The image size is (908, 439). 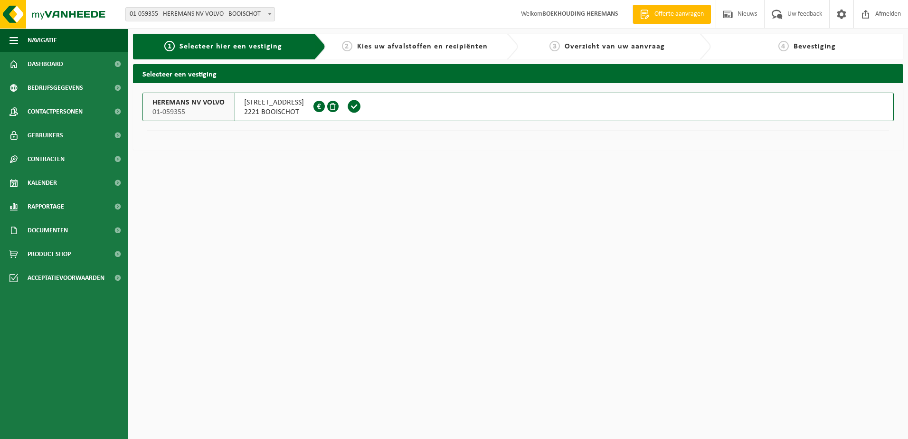 What do you see at coordinates (49, 254) in the screenshot?
I see `span: Product Shop` at bounding box center [49, 254].